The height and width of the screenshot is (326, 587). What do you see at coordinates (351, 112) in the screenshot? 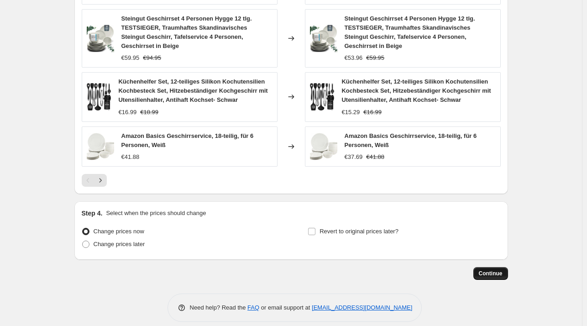
I see `div: €15.29` at bounding box center [351, 112].